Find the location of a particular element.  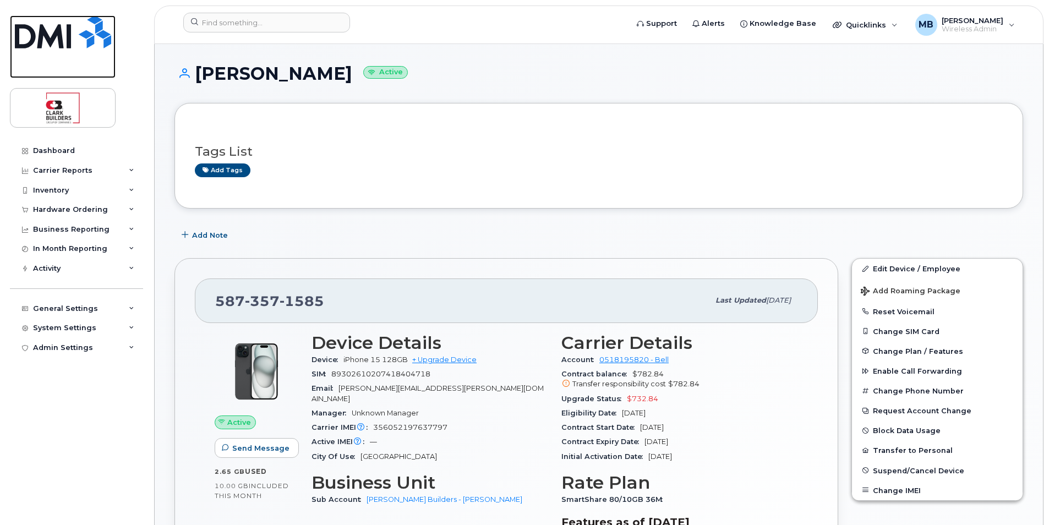

span: 356052197637797 is located at coordinates (410, 427).